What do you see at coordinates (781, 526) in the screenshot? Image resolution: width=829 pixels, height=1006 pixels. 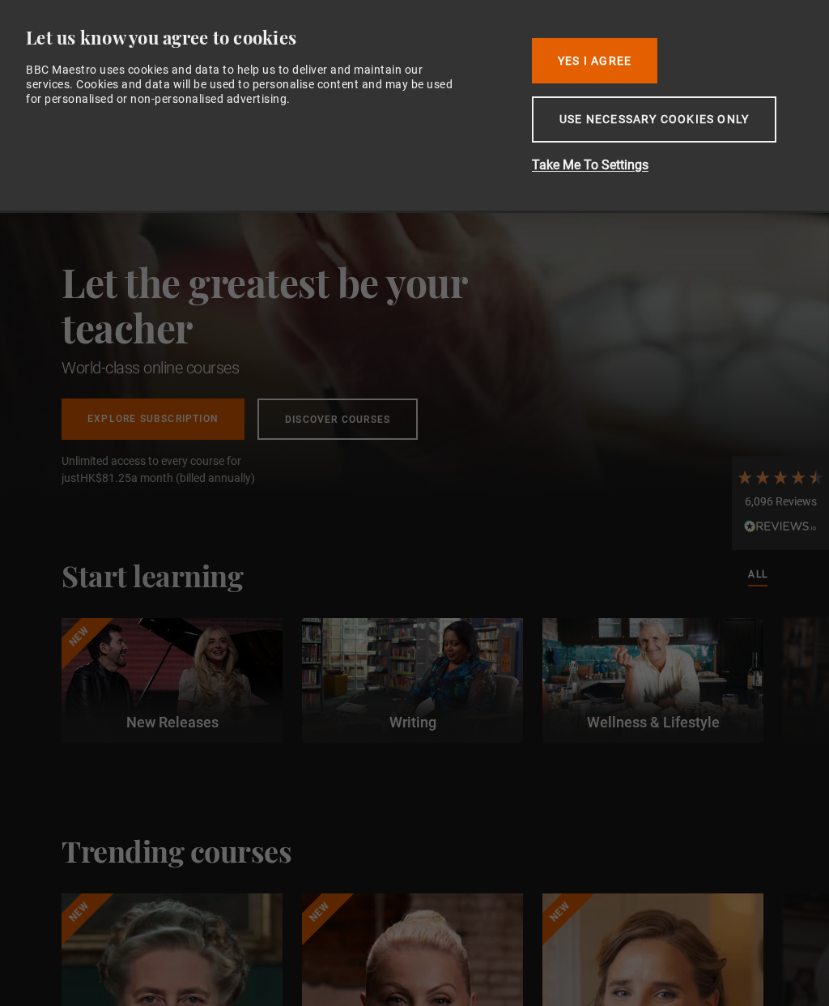 I see `img: REVIEWS.io` at bounding box center [781, 526].